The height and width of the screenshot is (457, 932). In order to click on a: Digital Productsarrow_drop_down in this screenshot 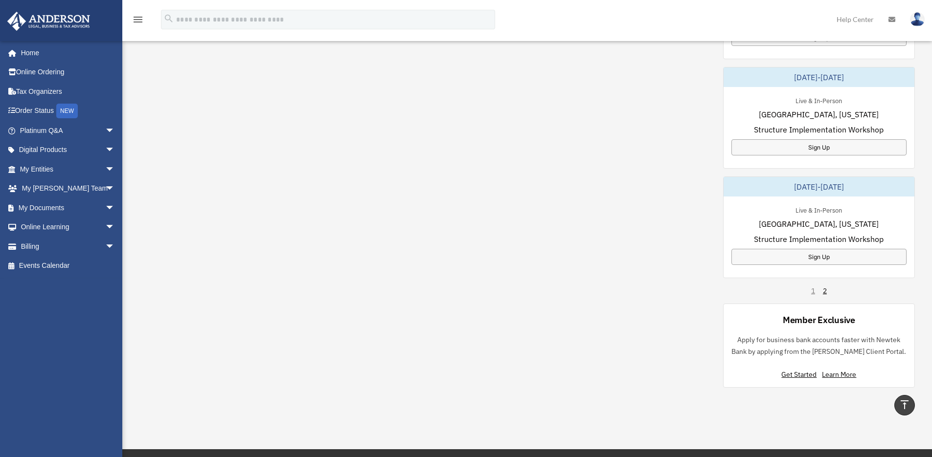, I will do `click(68, 150)`.